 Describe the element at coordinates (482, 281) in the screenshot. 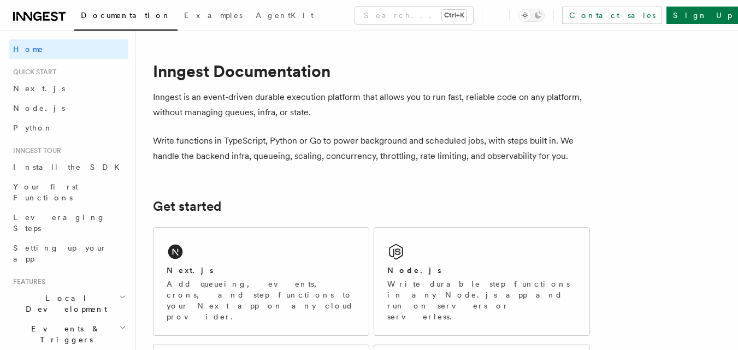

I see `a: Node.jsWrite durable step functions in any Node.js app and run on servers or serverless.` at that location.